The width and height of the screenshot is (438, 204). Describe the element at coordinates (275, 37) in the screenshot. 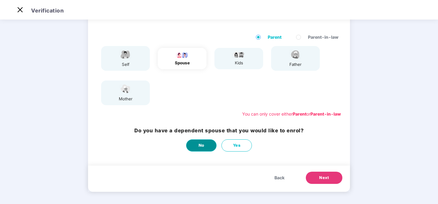

I see `span: Parent` at that location.